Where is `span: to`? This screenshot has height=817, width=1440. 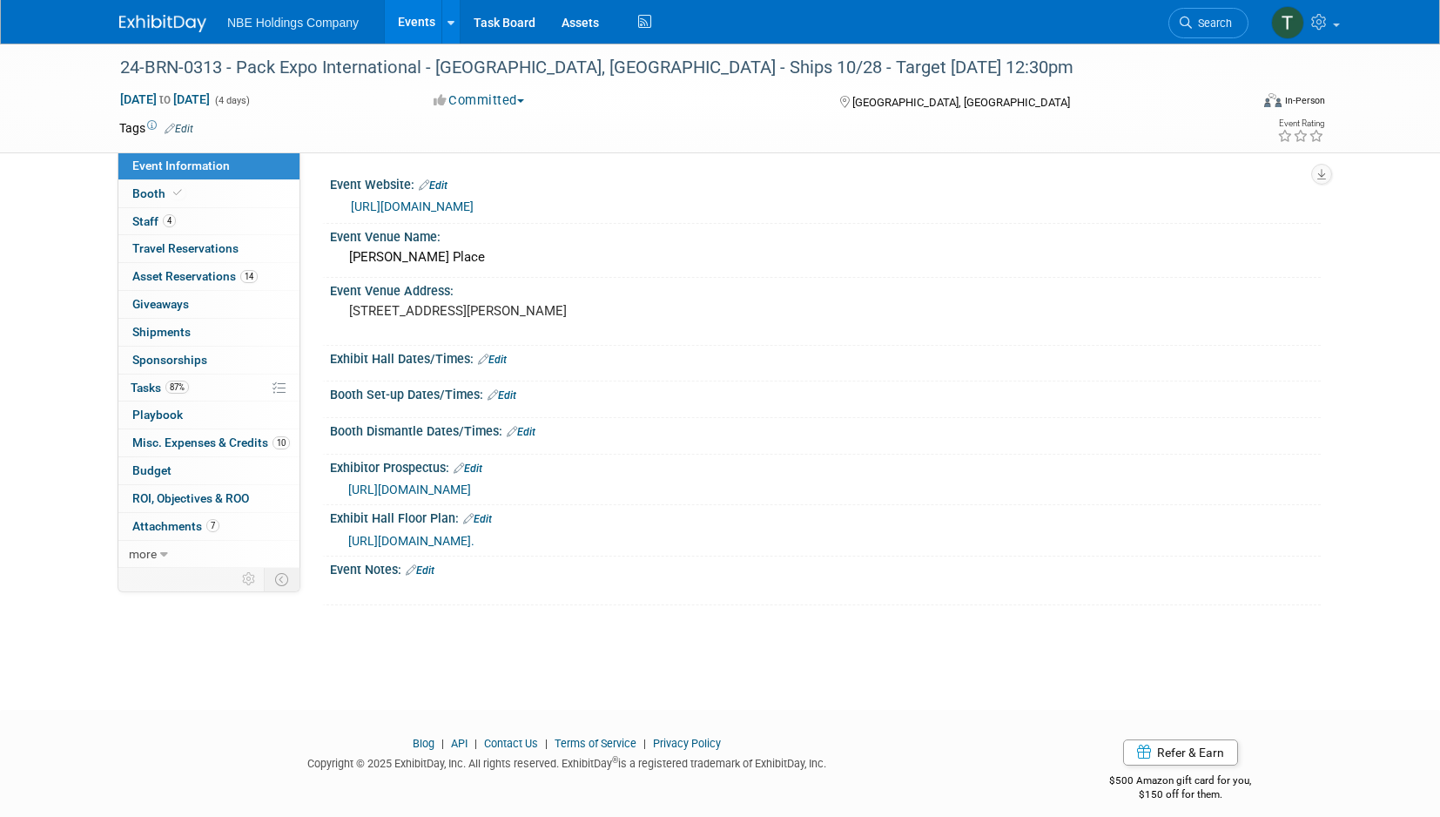
span: to is located at coordinates (165, 99).